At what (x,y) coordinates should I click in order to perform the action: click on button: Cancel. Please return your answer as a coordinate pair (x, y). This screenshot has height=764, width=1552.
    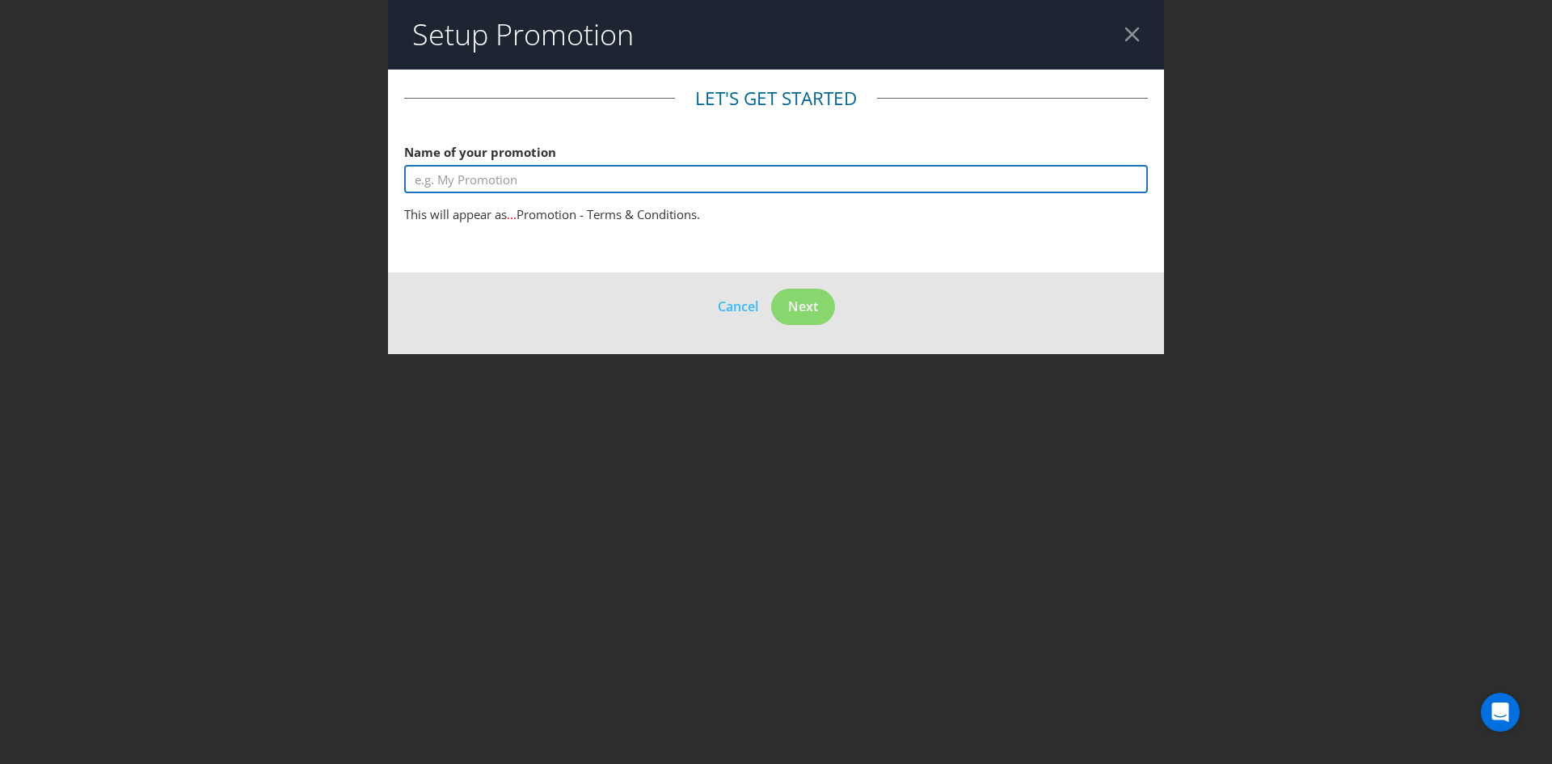
    Looking at the image, I should click on (738, 306).